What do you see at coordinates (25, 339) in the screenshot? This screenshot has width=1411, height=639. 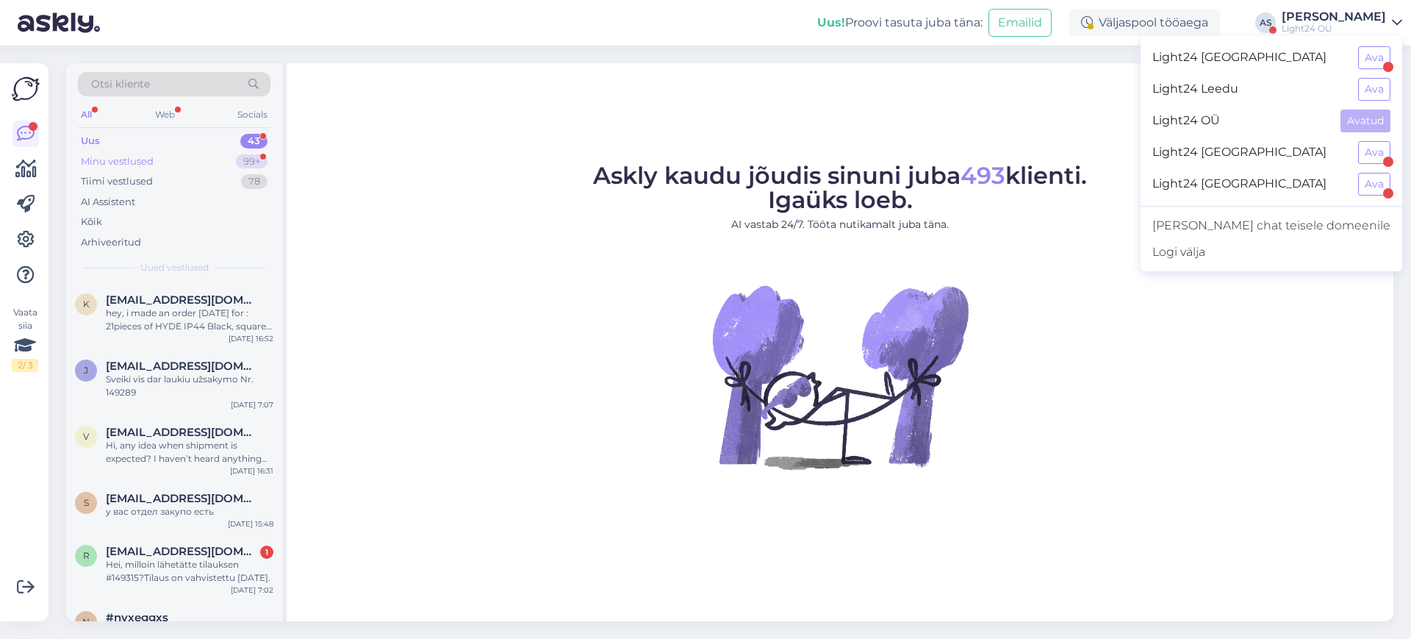 I see `div: Vaata siia` at bounding box center [25, 339].